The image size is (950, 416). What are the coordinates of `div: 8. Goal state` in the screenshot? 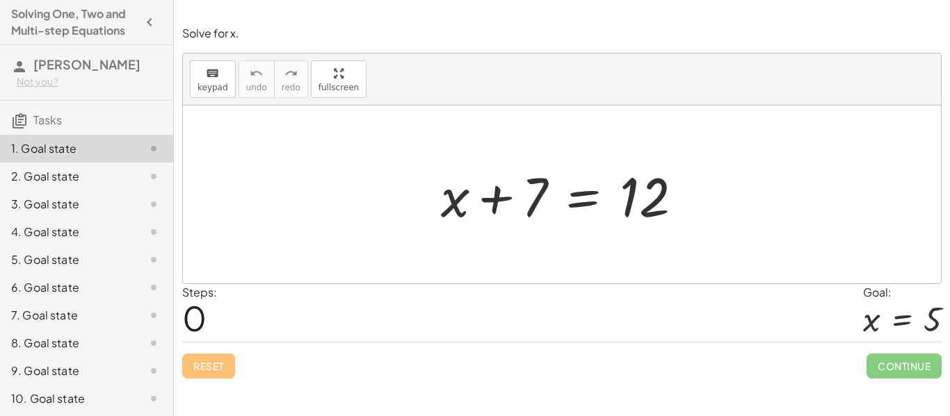 It's located at (67, 343).